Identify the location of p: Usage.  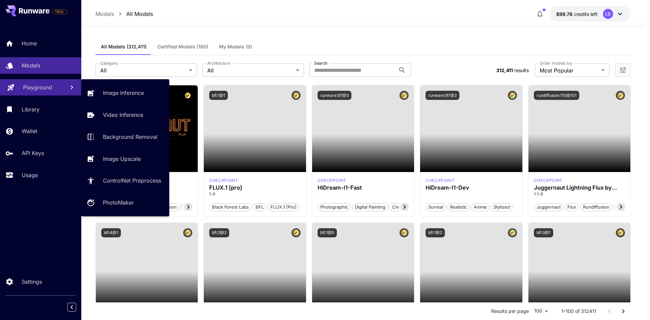
(30, 175).